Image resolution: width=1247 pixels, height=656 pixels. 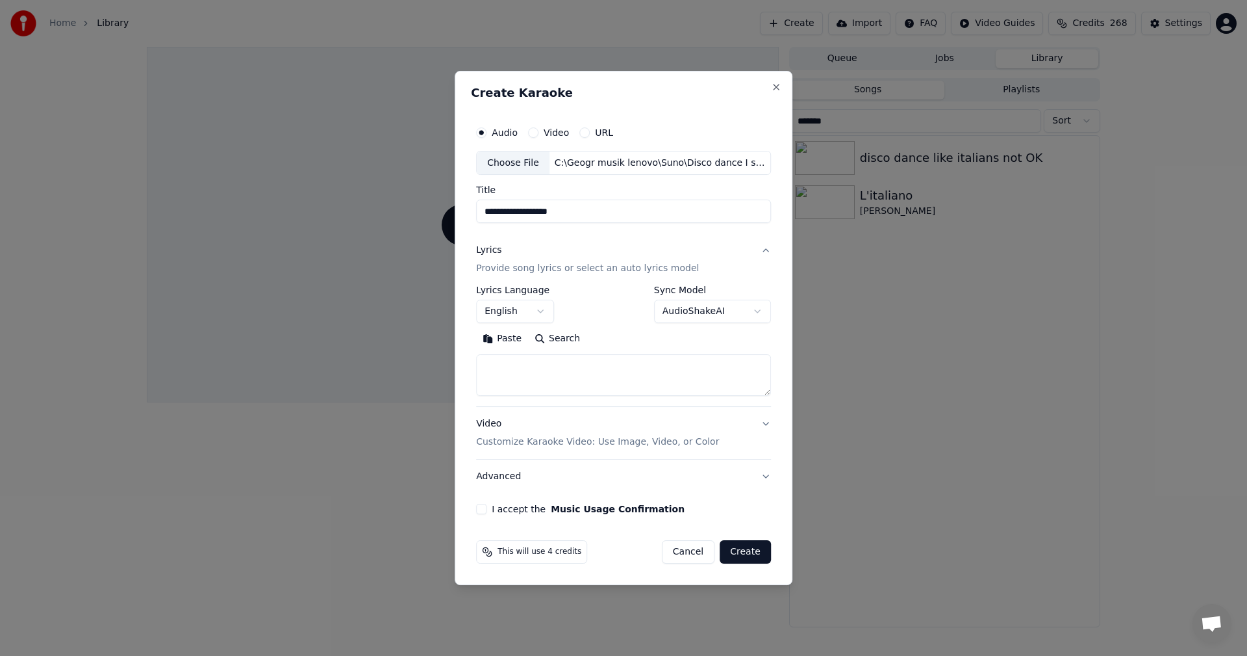 I want to click on div: C:\Geogr musik lenovo\Suno\Disco dance I sing .mp3, so click(x=660, y=163).